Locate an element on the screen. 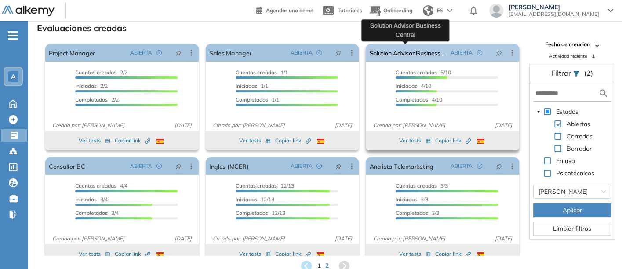  a: Analista Telemarketing is located at coordinates (401, 166).